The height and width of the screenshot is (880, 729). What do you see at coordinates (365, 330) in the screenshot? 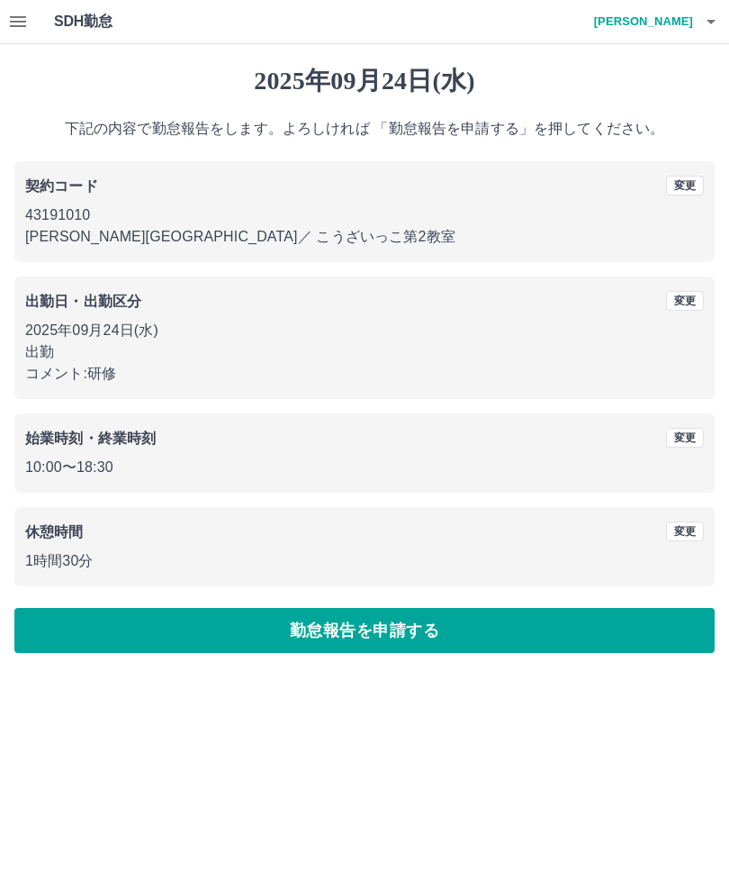
I see `p: 2025年09月24日(水)` at bounding box center [365, 330].